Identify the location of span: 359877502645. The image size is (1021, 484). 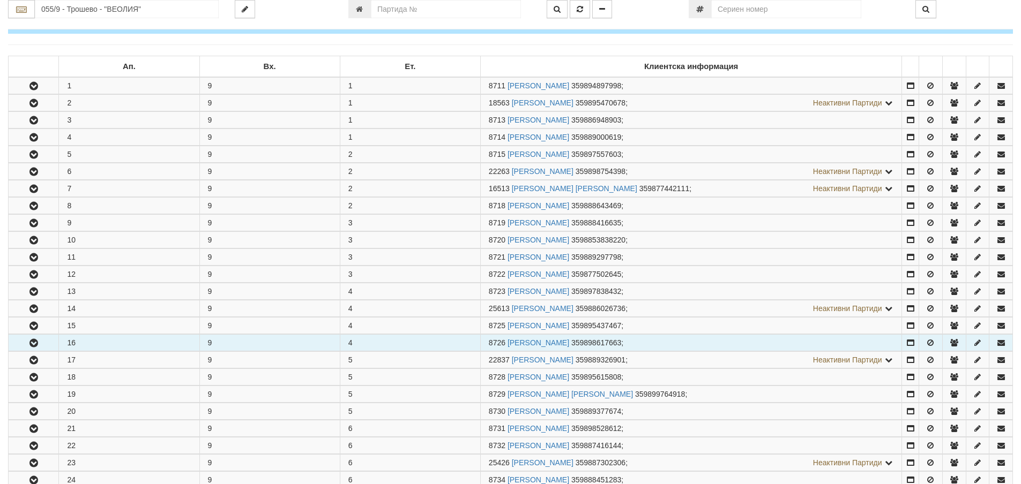
(596, 274).